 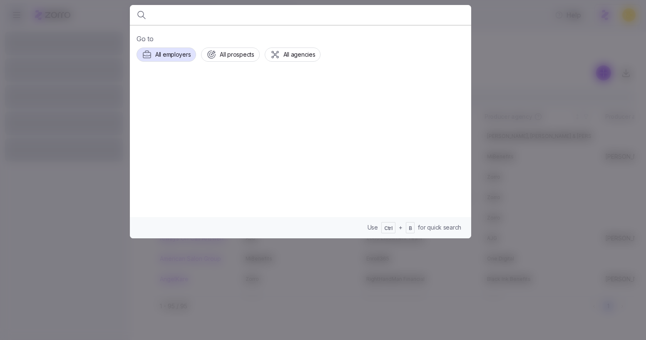 What do you see at coordinates (237, 55) in the screenshot?
I see `span: All prospects` at bounding box center [237, 55].